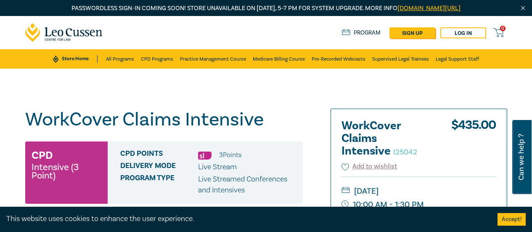 This screenshot has height=232, width=532. What do you see at coordinates (217, 166) in the screenshot?
I see `span: Live Stream` at bounding box center [217, 166].